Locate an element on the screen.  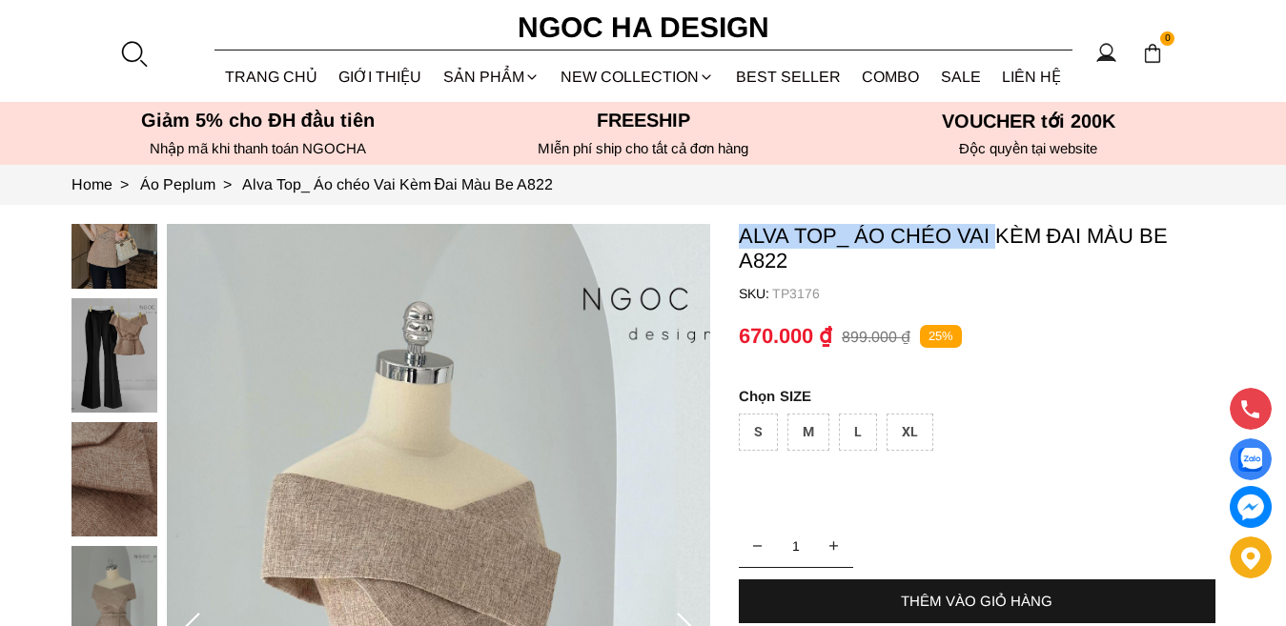
div: SẢN PHẨM is located at coordinates (492, 76).